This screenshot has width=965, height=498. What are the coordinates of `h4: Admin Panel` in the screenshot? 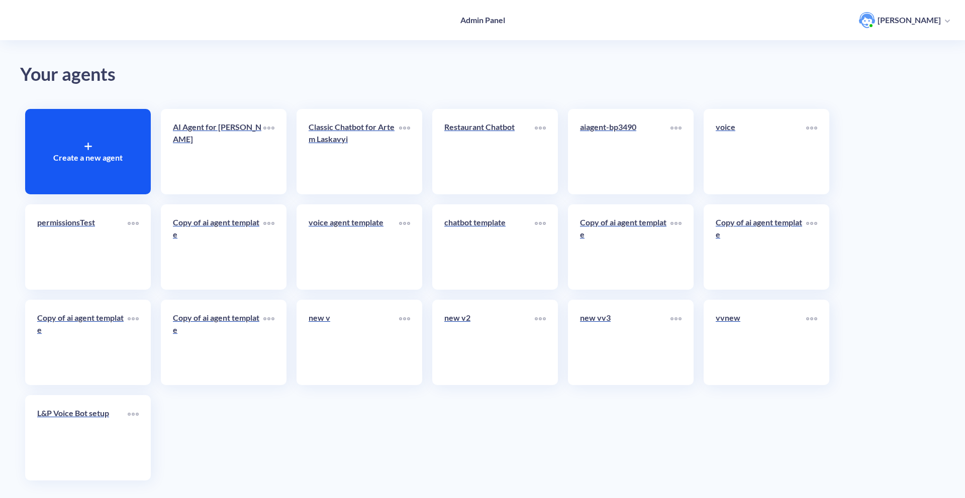 It's located at (482, 20).